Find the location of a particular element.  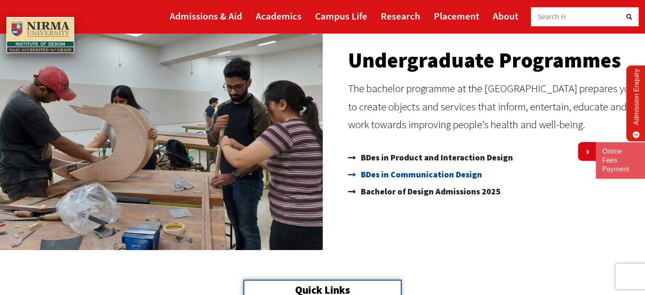

a: BDes in Communication Design is located at coordinates (492, 174).